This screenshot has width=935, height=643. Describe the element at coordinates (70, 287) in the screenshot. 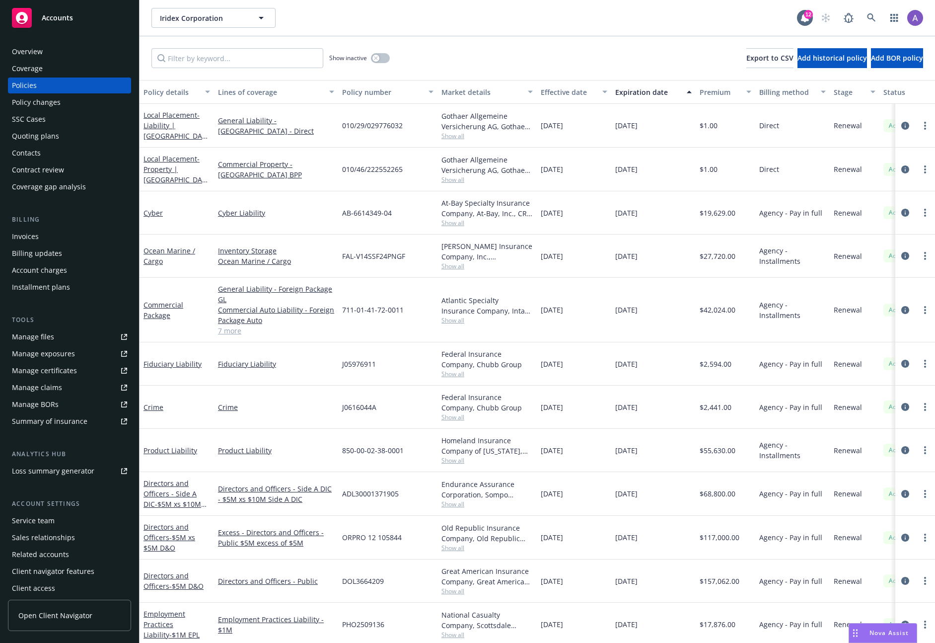

I see `a: Installment plans` at that location.